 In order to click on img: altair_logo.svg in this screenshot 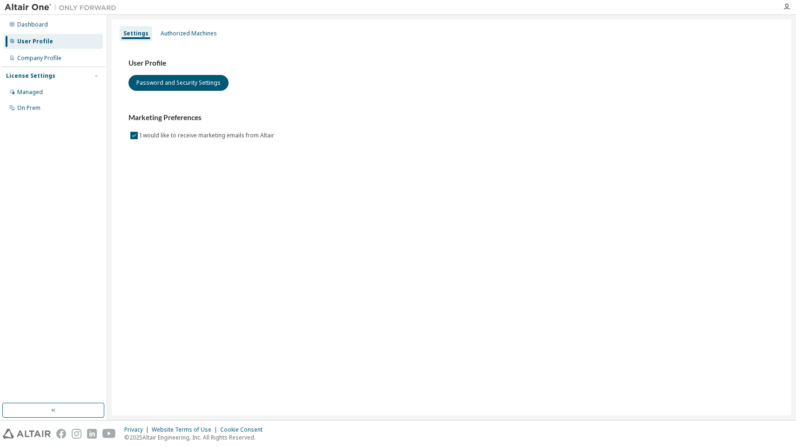, I will do `click(27, 433)`.